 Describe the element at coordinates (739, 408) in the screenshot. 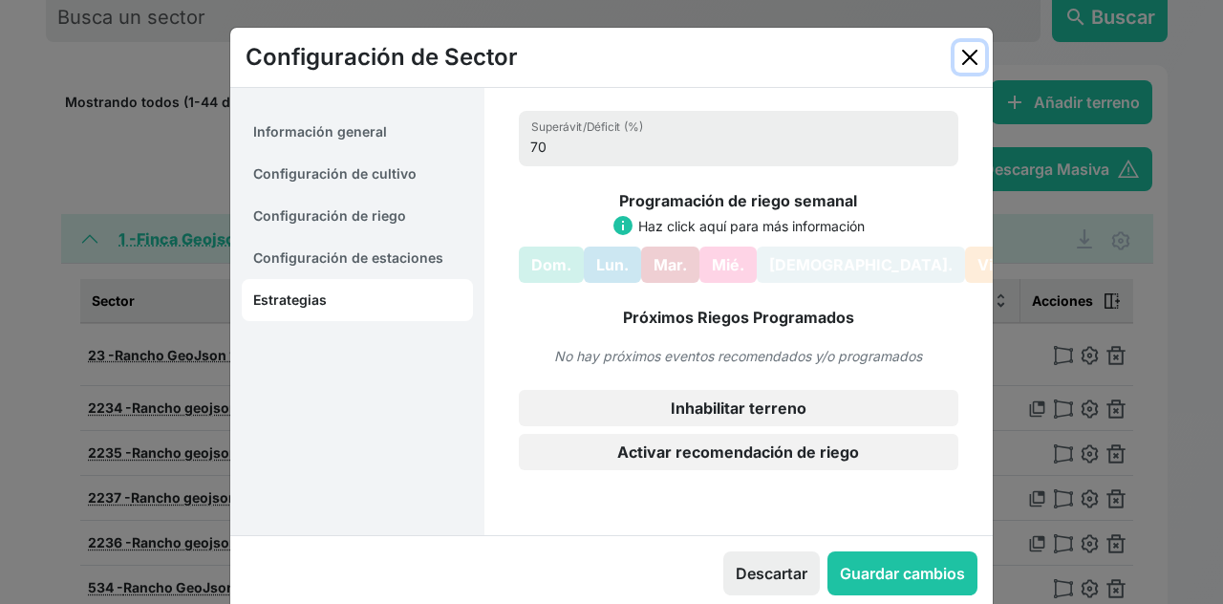

I see `button: Inhabilitar terreno` at that location.